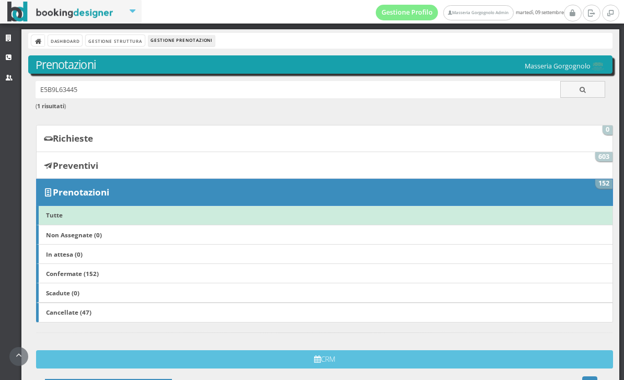 Image resolution: width=624 pixels, height=380 pixels. What do you see at coordinates (325, 165) in the screenshot?
I see `a: Preventivi 603` at bounding box center [325, 165].